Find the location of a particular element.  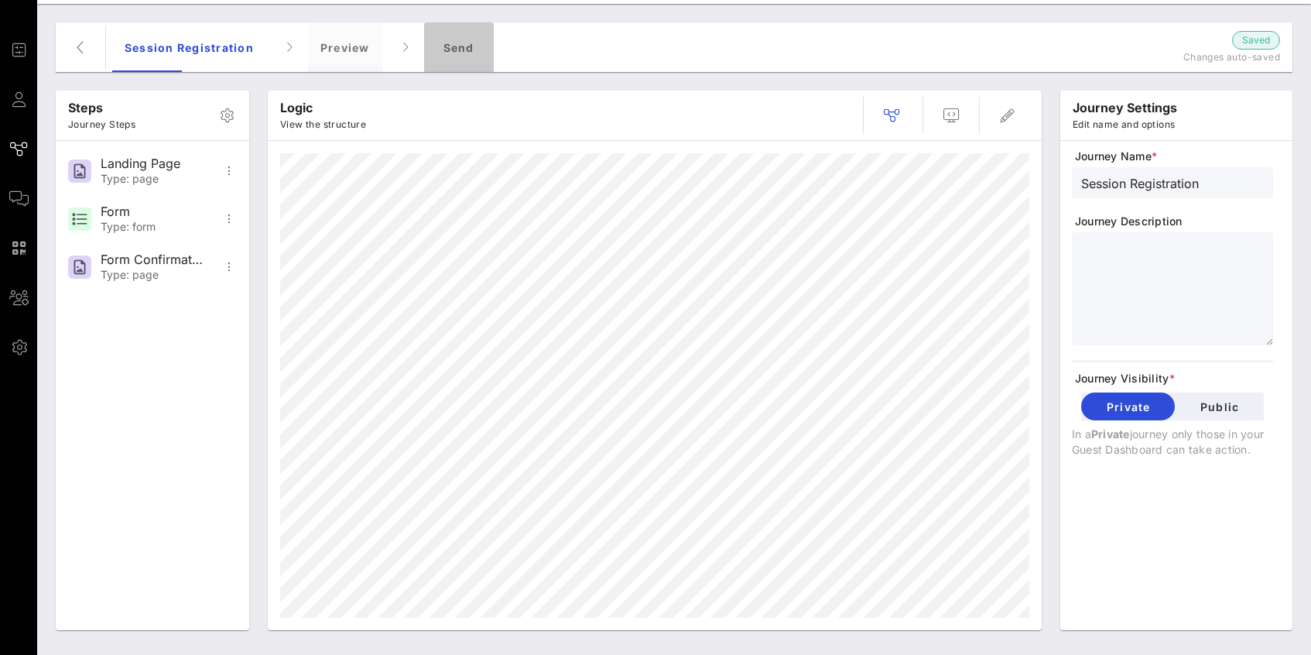

div: Form Confirmation is located at coordinates (152, 259).